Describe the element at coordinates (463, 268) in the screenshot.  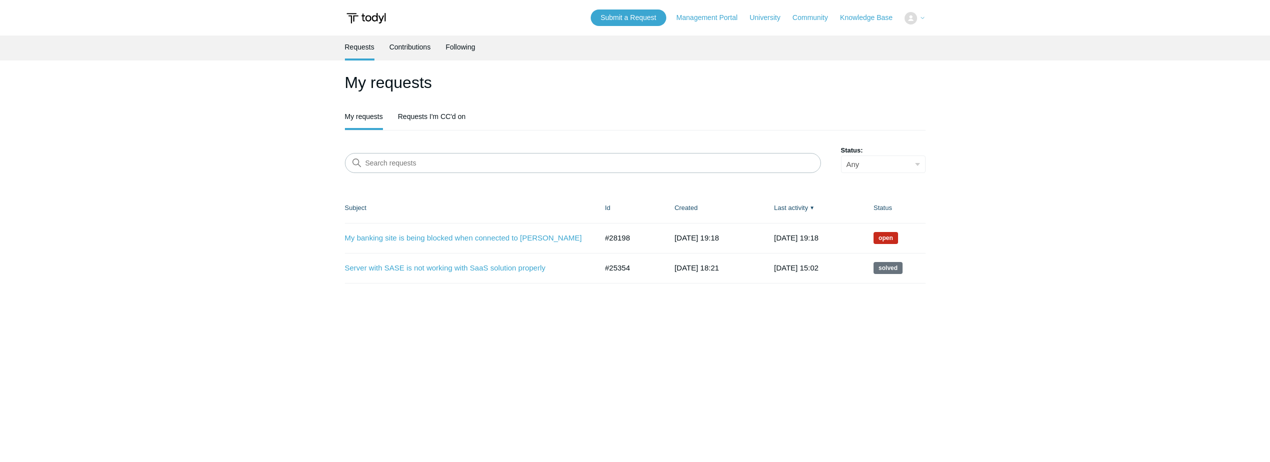
I see `a: Server with SASE is not working with SaaS solution properly` at that location.